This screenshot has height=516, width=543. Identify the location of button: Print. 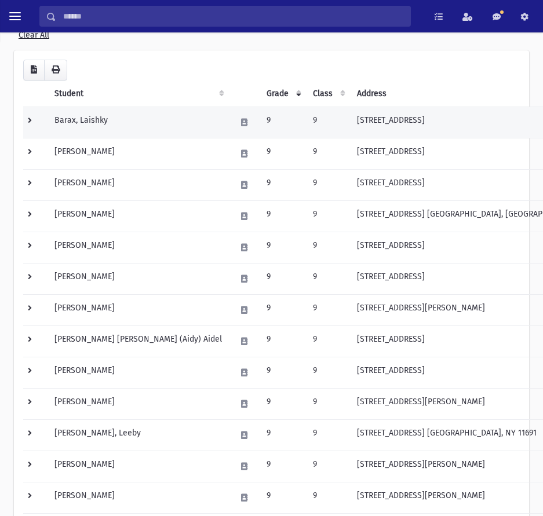
(56, 70).